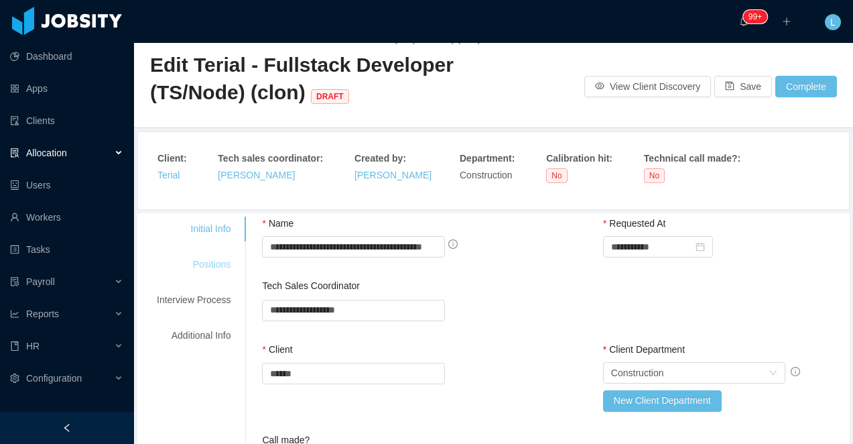  I want to click on a: icon: eyeView Client Discovery, so click(647, 86).